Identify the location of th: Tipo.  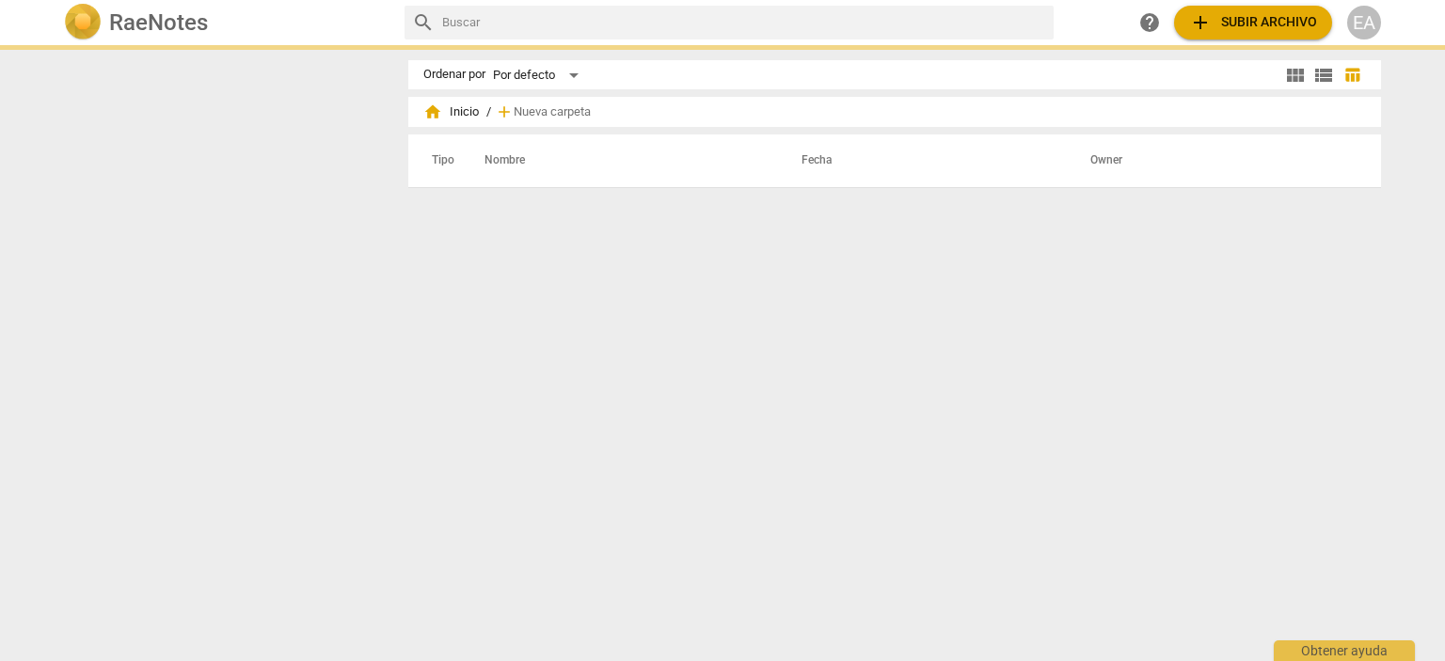
(439, 161).